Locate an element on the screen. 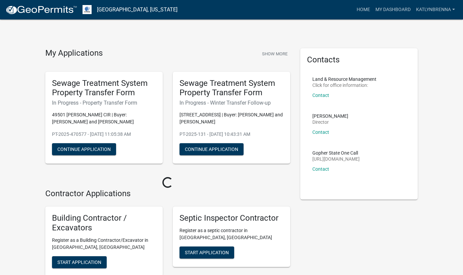  h5: Building Contractor / Excavators is located at coordinates (104, 223).